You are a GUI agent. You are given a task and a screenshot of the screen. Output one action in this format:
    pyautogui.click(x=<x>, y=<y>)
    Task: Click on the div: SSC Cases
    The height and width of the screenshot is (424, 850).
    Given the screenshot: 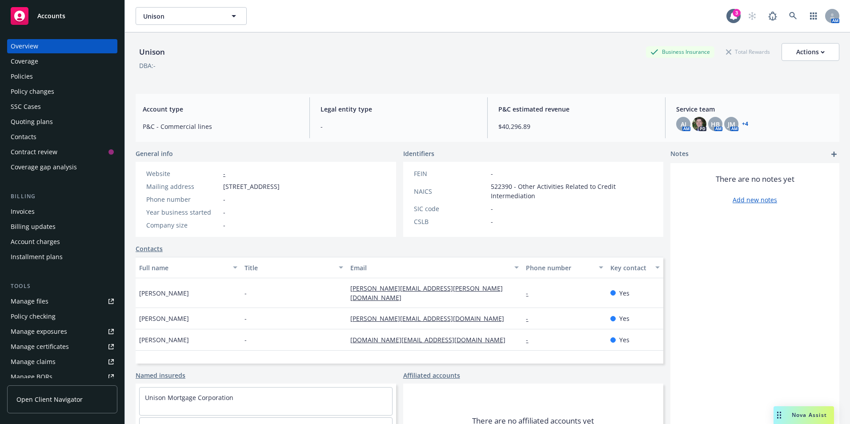 What is the action you would take?
    pyautogui.click(x=26, y=107)
    